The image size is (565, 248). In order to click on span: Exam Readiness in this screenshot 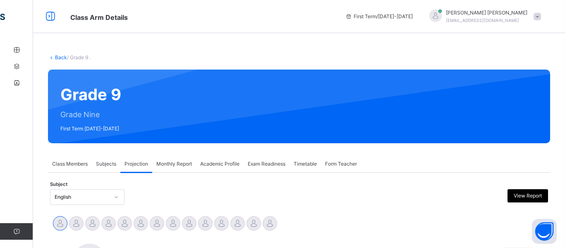, I will do `click(266, 164)`.